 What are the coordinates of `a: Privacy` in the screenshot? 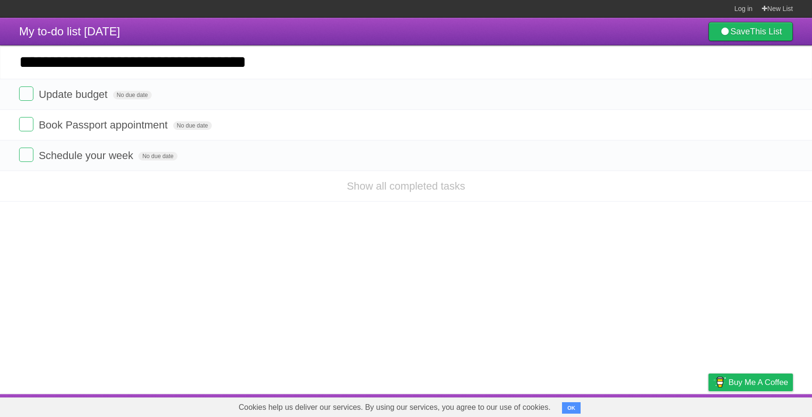 It's located at (709, 405).